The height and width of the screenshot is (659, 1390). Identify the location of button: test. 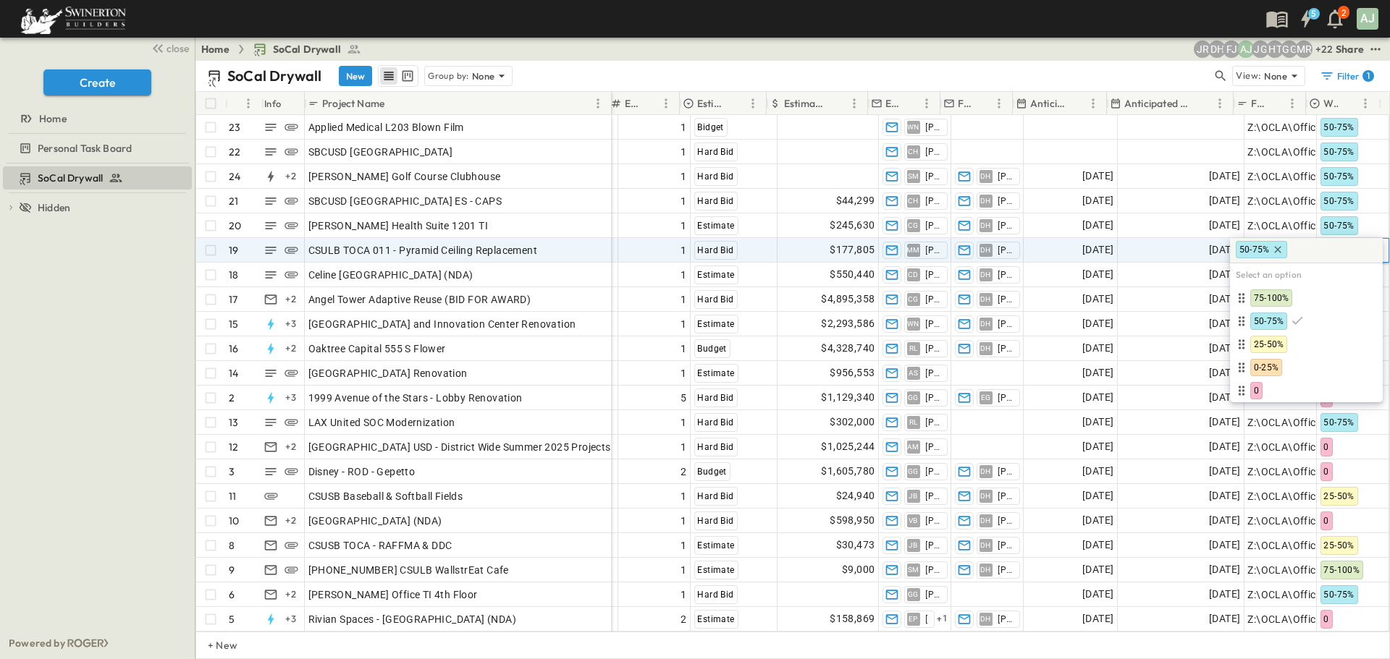
(1375, 49).